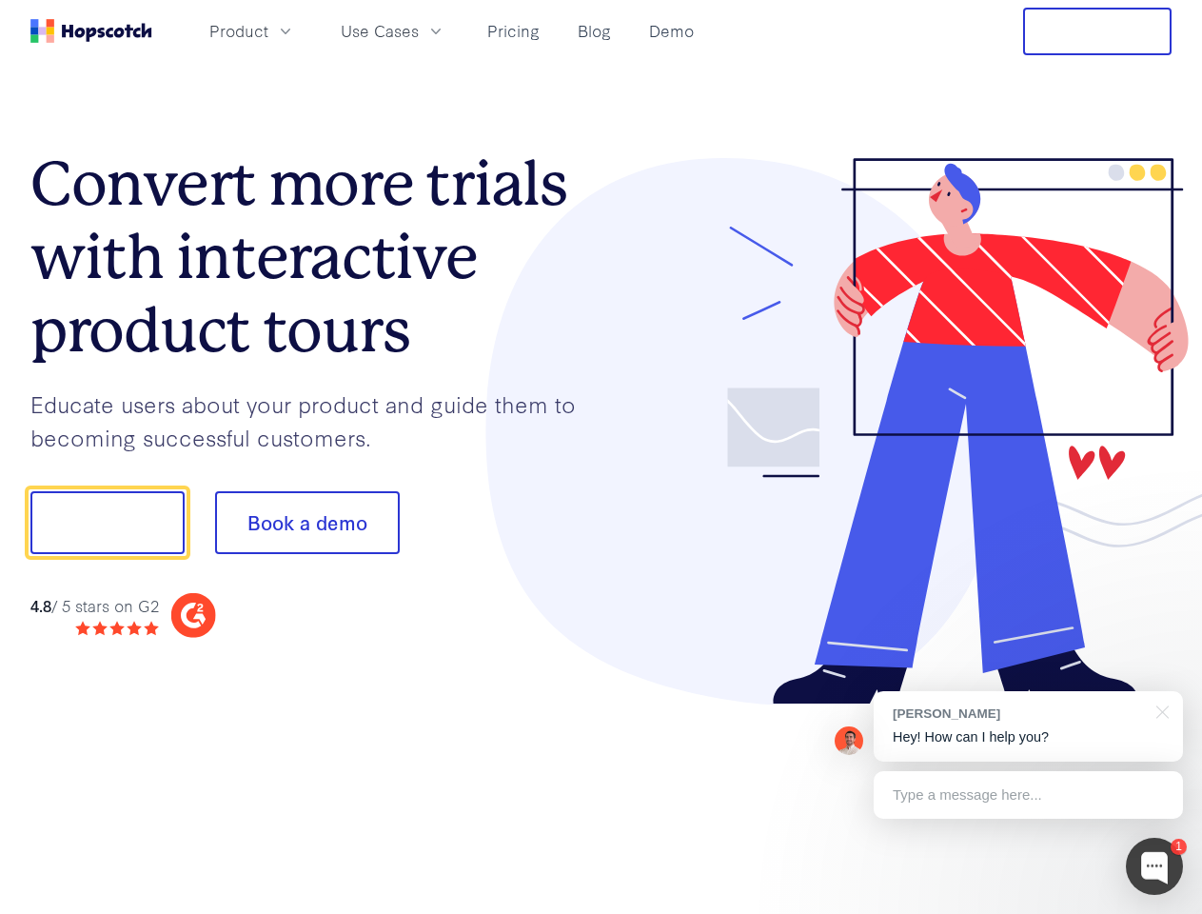 The image size is (1202, 914). I want to click on button: Free Trial, so click(1097, 31).